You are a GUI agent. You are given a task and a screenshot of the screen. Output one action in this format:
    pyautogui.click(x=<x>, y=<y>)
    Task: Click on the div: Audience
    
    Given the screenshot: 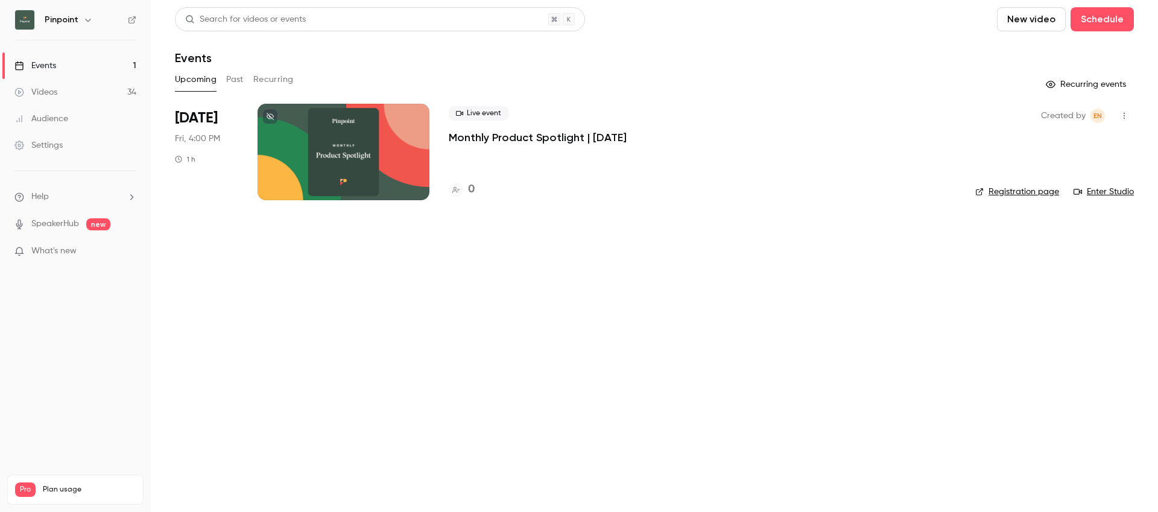 What is the action you would take?
    pyautogui.click(x=41, y=119)
    